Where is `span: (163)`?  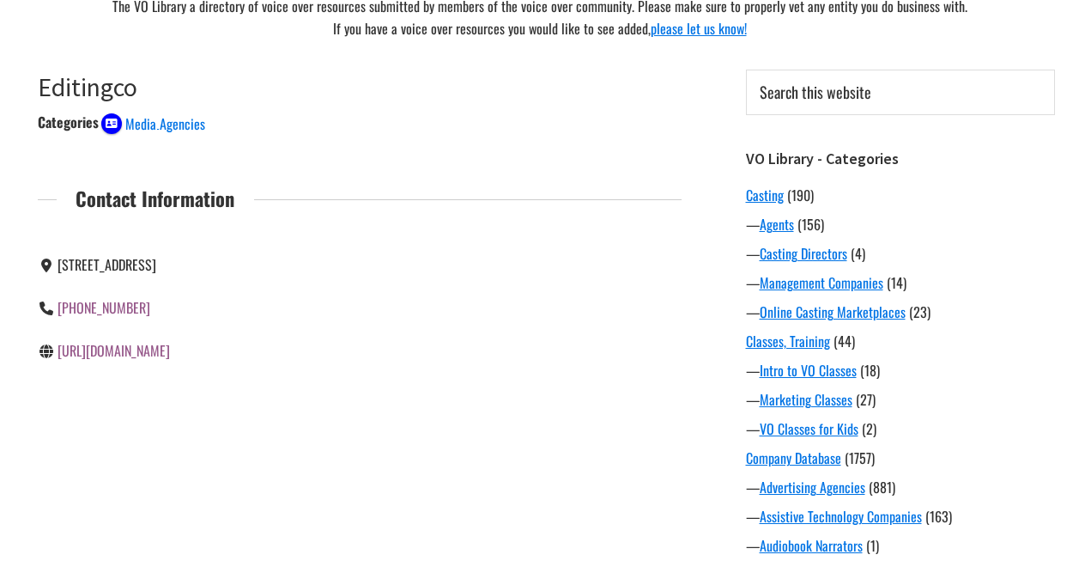 span: (163) is located at coordinates (938, 516).